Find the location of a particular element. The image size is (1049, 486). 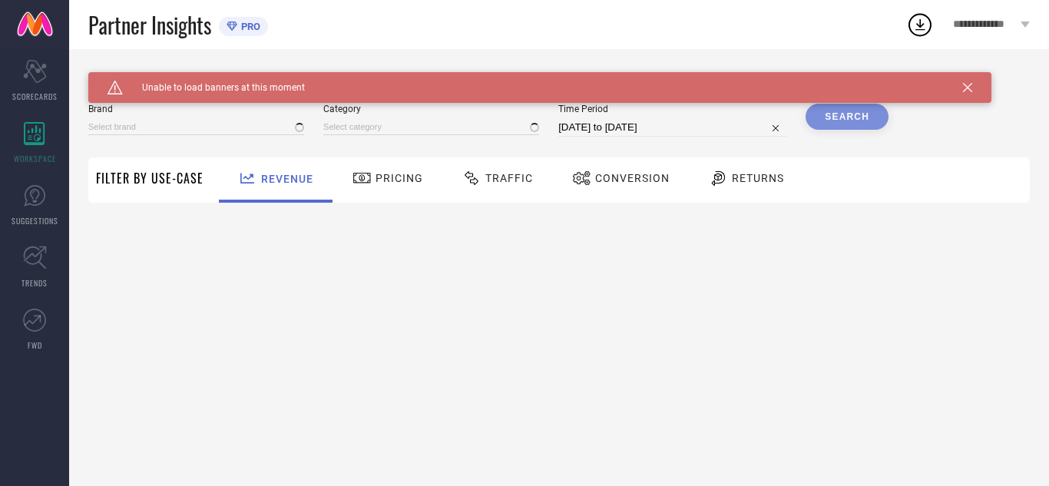

div: Open download list is located at coordinates (920, 25).